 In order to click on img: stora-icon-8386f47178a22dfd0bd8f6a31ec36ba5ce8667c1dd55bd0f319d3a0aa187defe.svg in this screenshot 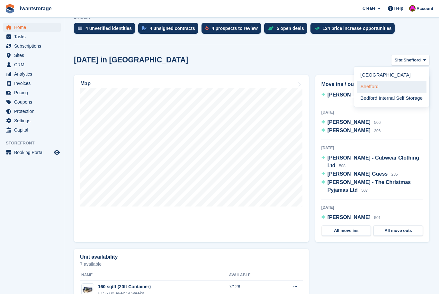, I will do `click(10, 9)`.